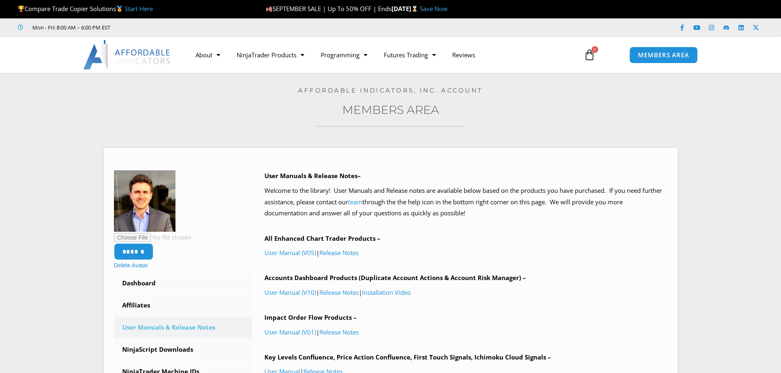  What do you see at coordinates (466, 202) in the screenshot?
I see `p: Welcome to the library! User Manuals and Release notes are available below based on the products ...` at bounding box center [466, 202].